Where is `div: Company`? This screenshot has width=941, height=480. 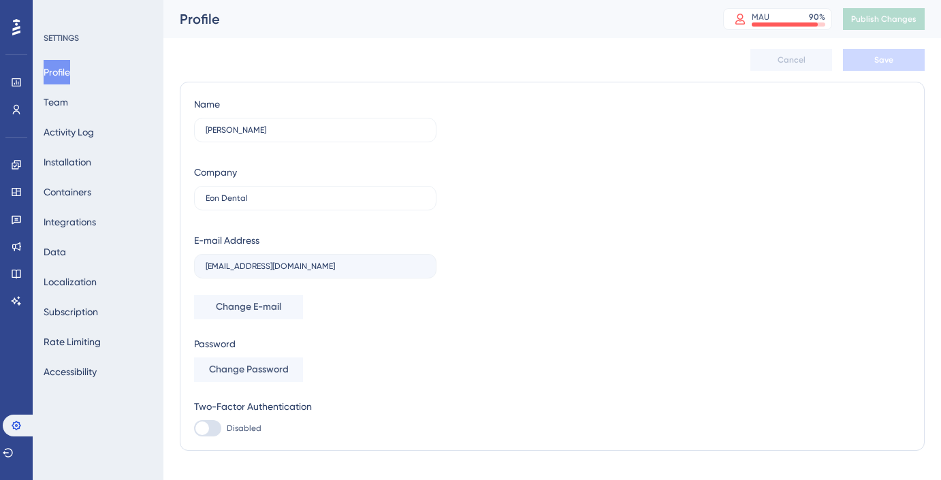
div: Company is located at coordinates (215, 172).